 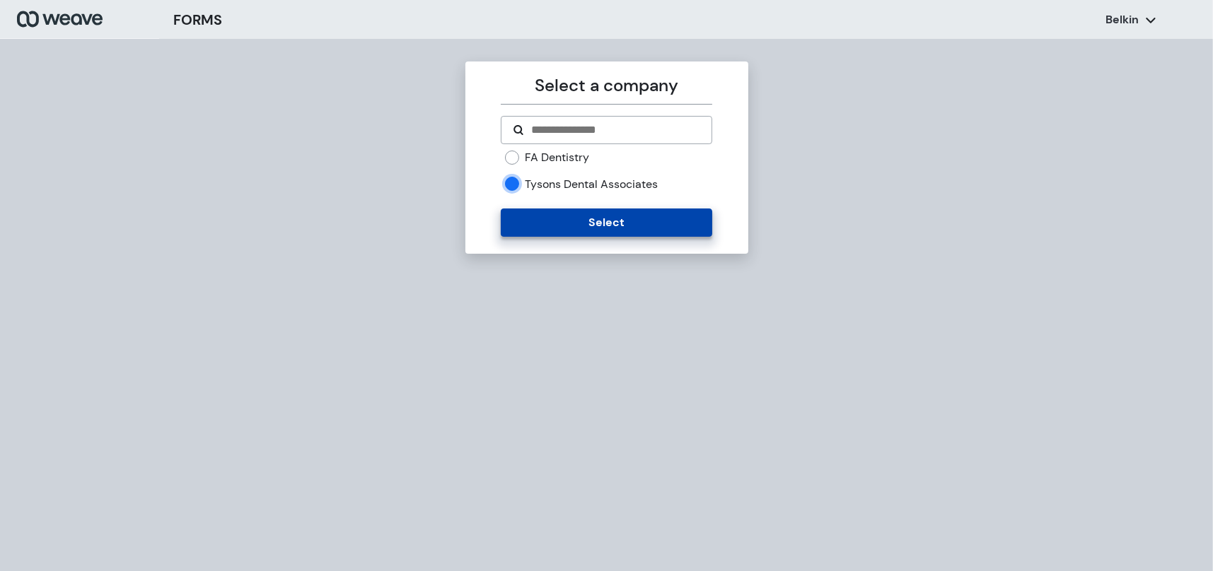 What do you see at coordinates (197, 20) in the screenshot?
I see `h3: FORMS` at bounding box center [197, 20].